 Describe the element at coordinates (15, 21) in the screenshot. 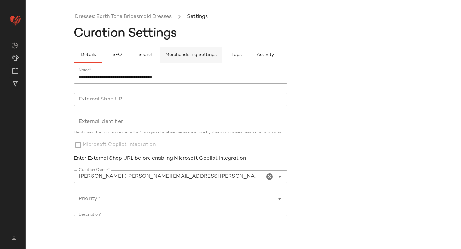

I see `img: heart_red.DM2ytmEG.svg` at that location.